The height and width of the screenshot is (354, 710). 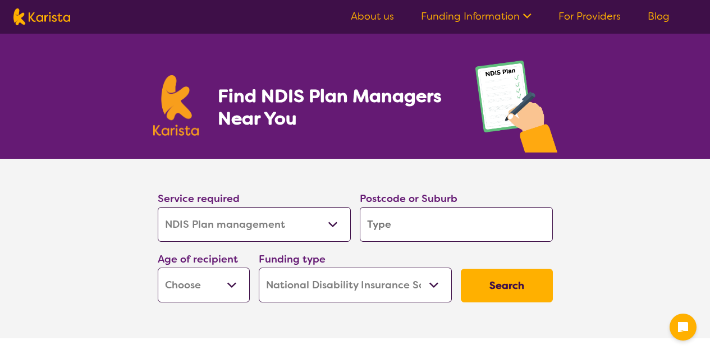 I want to click on a: Funding Information, so click(x=476, y=16).